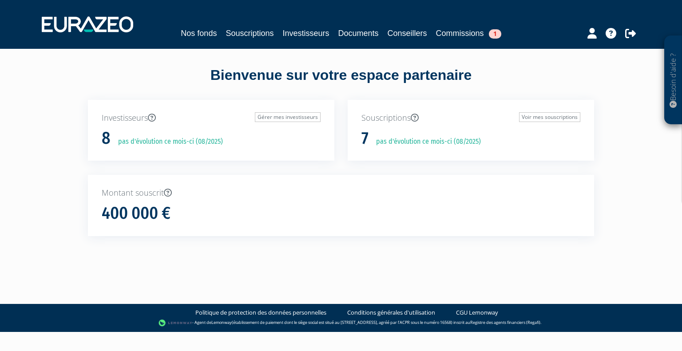 The image size is (682, 351). What do you see at coordinates (211, 118) in the screenshot?
I see `p: Investisseurs` at bounding box center [211, 118].